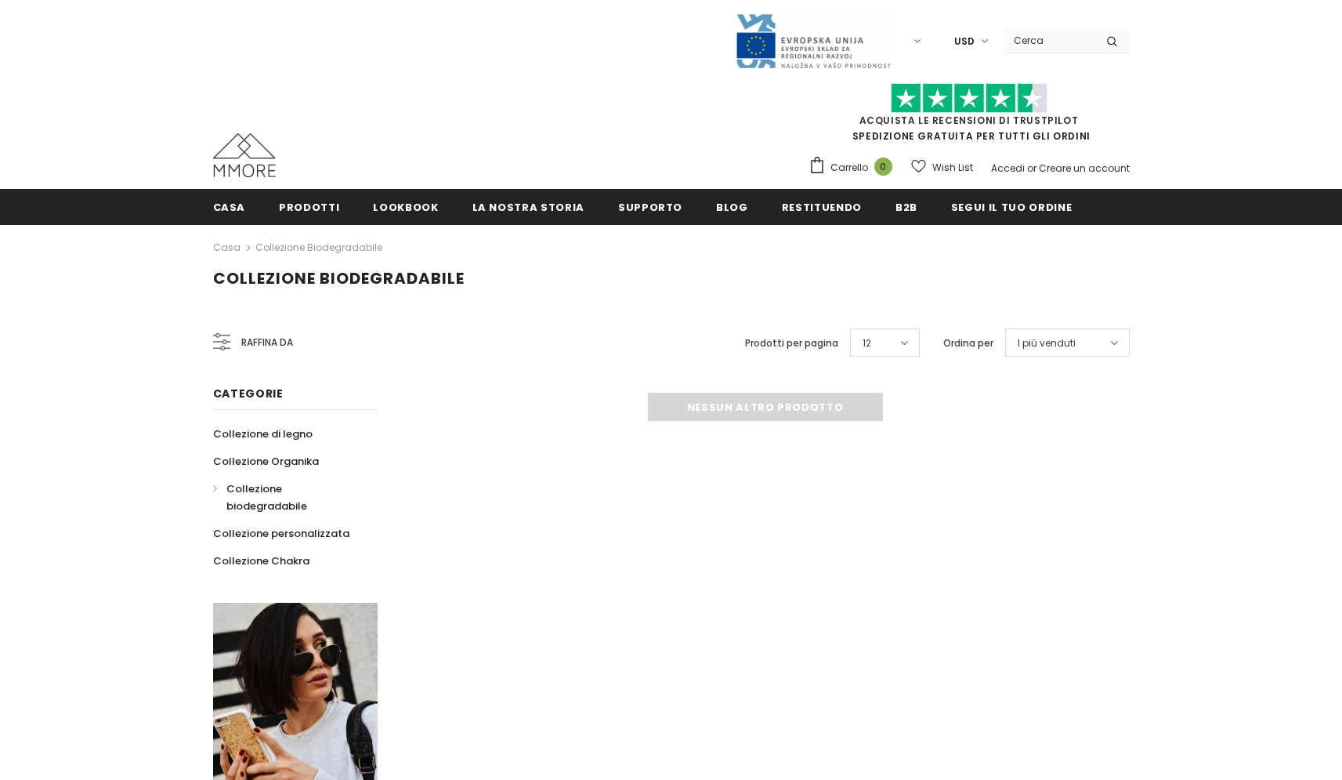  Describe the element at coordinates (1011, 206) in the screenshot. I see `a: Segui il tuo ordine` at that location.